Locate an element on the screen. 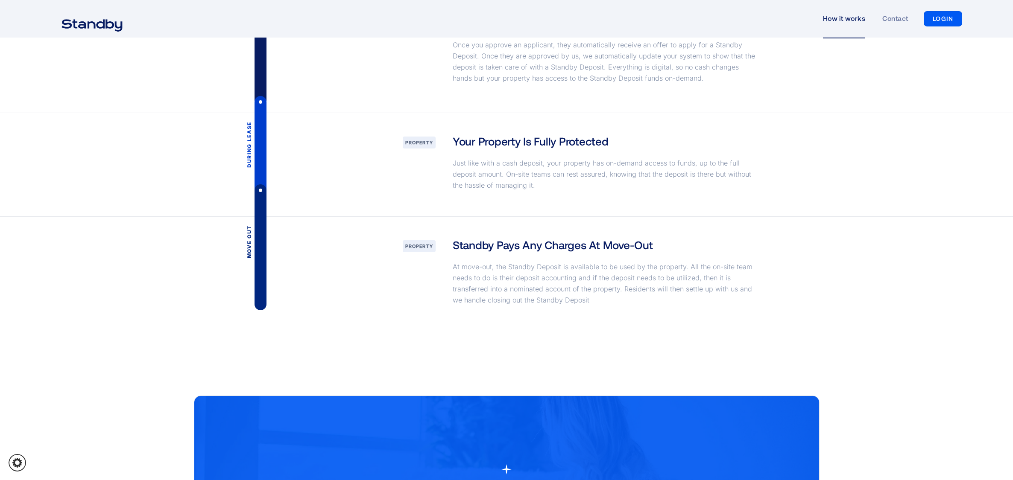 The image size is (1013, 480). div: Move out is located at coordinates (249, 268).